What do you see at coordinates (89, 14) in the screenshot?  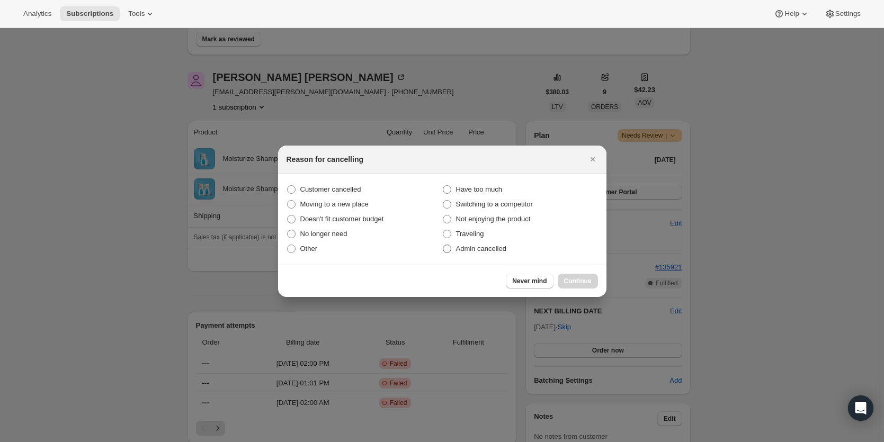 I see `span: Subscriptions` at bounding box center [89, 14].